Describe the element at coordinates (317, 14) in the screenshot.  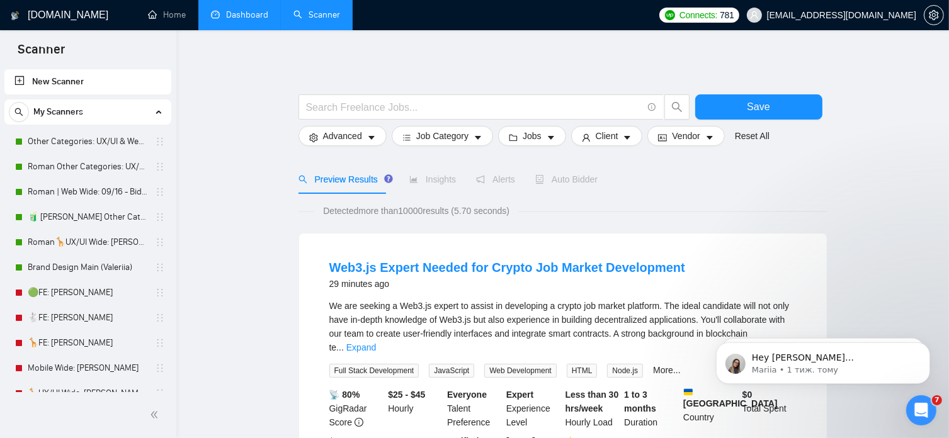
I see `a: searchScanner` at that location.